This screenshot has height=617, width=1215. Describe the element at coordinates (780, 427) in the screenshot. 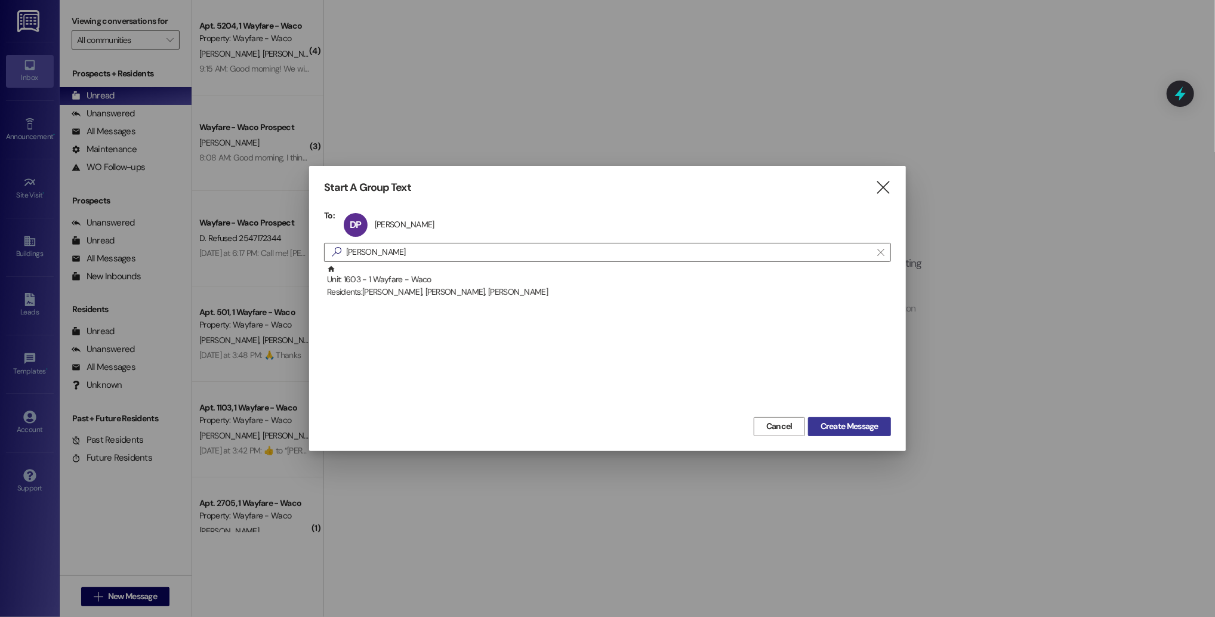

I see `button: Cancel` at that location.